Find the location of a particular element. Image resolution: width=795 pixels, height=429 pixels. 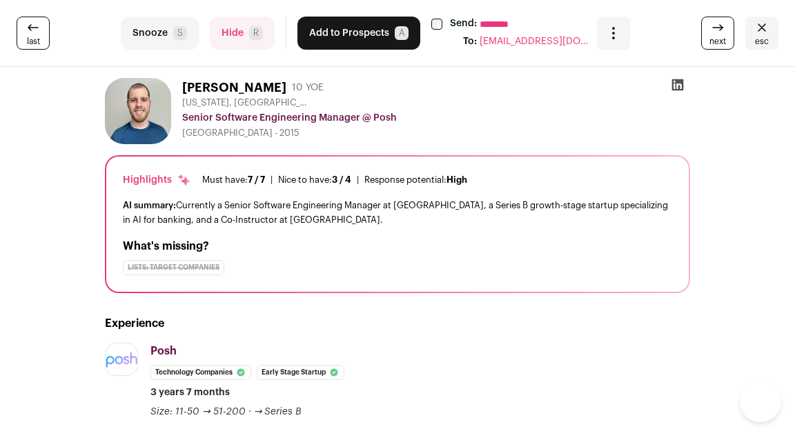

span: last is located at coordinates (33, 41).